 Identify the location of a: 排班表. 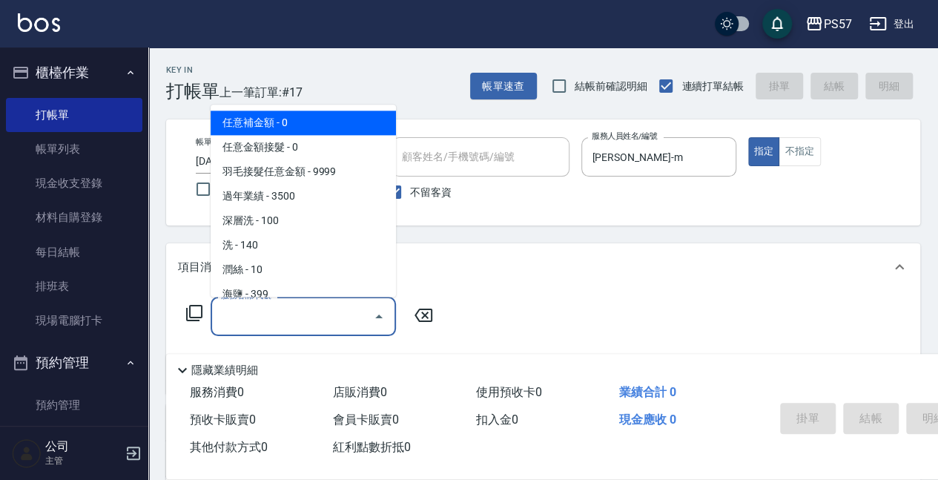
(74, 286).